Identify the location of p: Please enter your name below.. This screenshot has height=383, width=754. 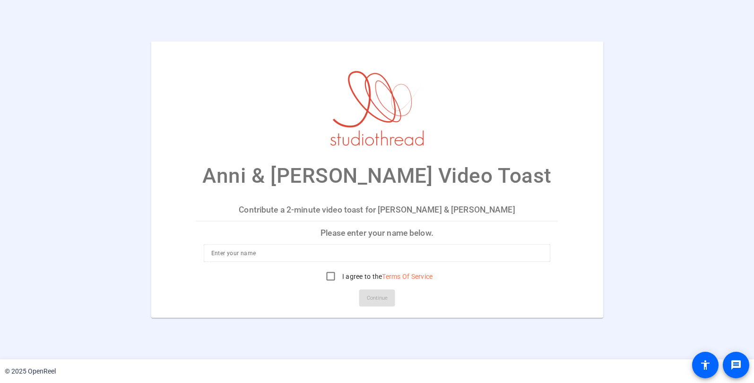
(377, 233).